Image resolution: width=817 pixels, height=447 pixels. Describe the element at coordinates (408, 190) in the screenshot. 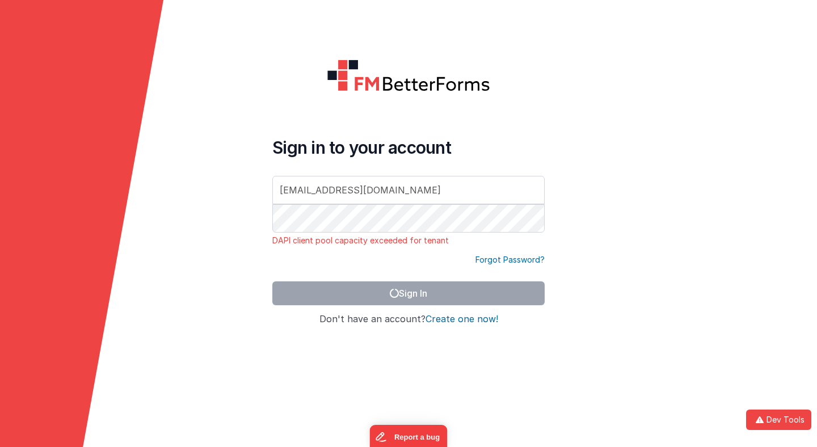

I see `input: Email Address` at that location.